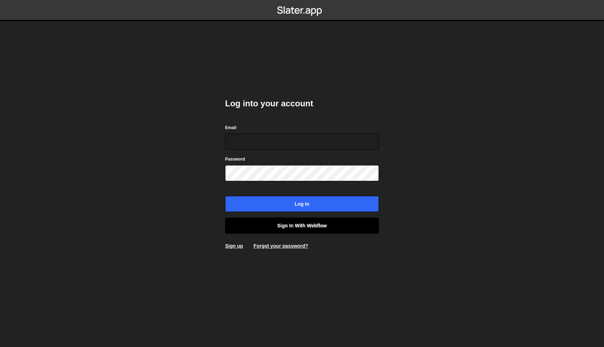 Image resolution: width=604 pixels, height=347 pixels. I want to click on input: Log in, so click(302, 204).